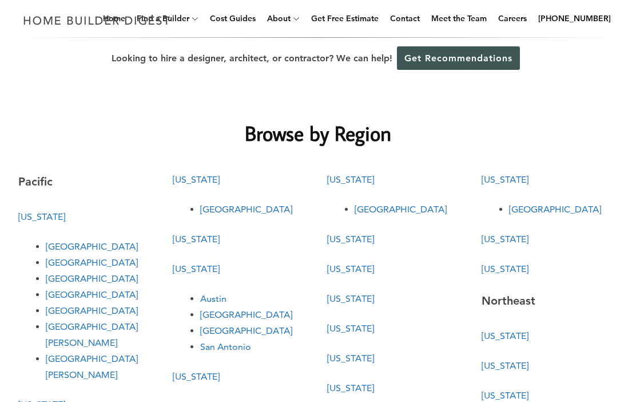 The height and width of the screenshot is (402, 636). Describe the element at coordinates (35, 181) in the screenshot. I see `strong: Pacific` at that location.